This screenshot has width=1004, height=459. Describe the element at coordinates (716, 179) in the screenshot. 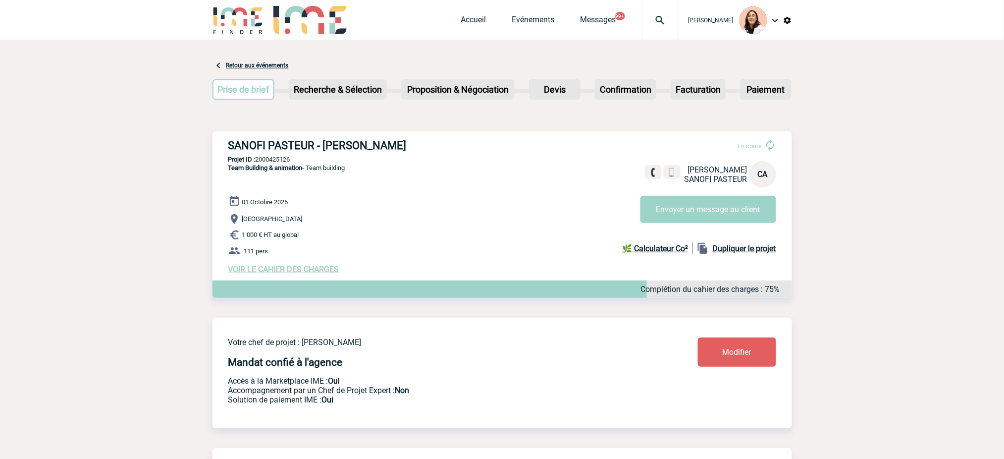

I see `span: SANOFI PASTEUR` at that location.